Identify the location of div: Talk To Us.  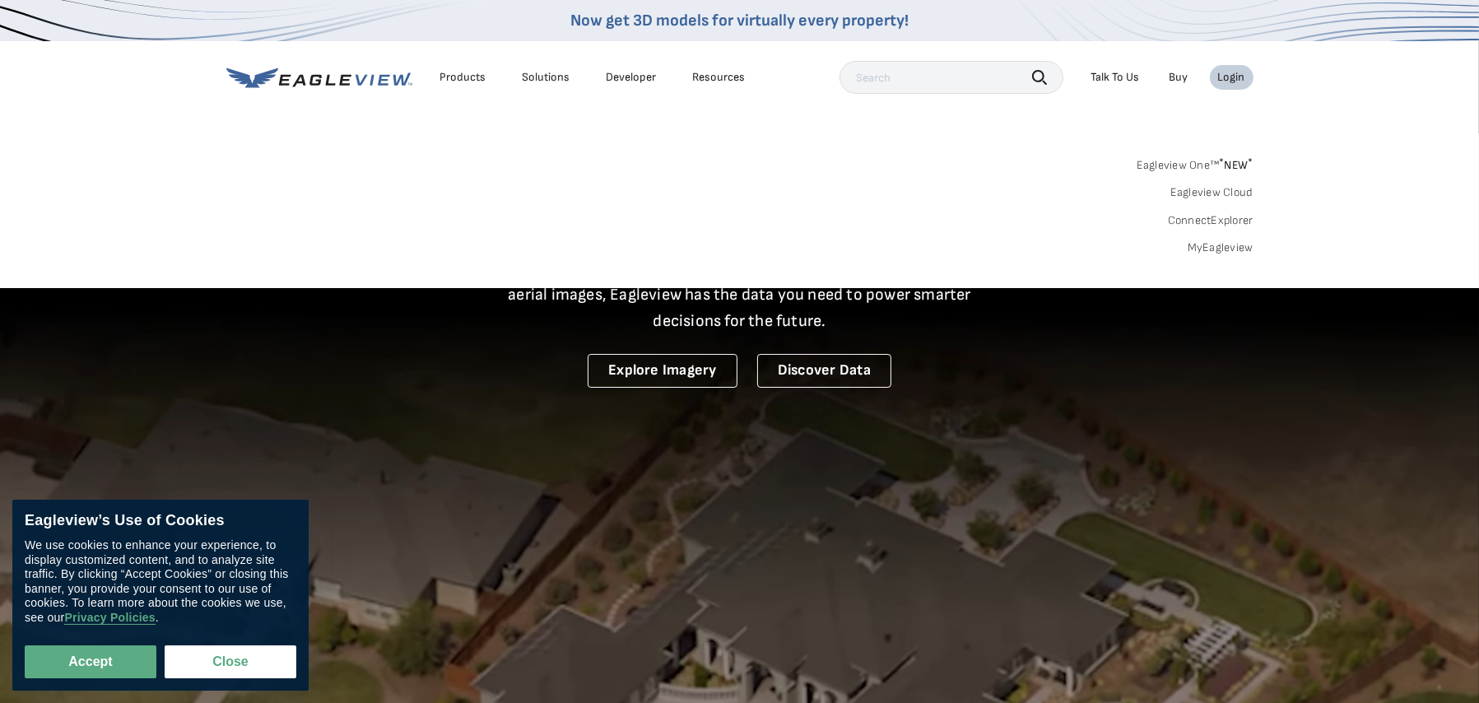
(1115, 77).